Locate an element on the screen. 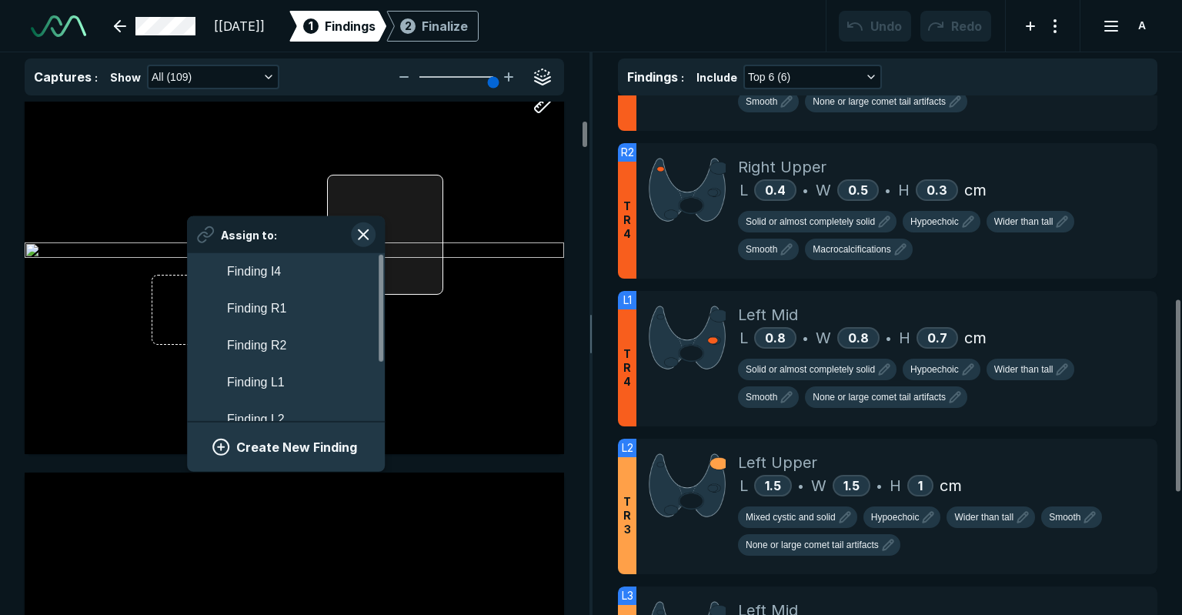 Image resolution: width=1182 pixels, height=615 pixels. button: avatar-name is located at coordinates (1125, 26).